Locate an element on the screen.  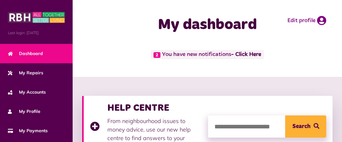
button: Search is located at coordinates (306, 126).